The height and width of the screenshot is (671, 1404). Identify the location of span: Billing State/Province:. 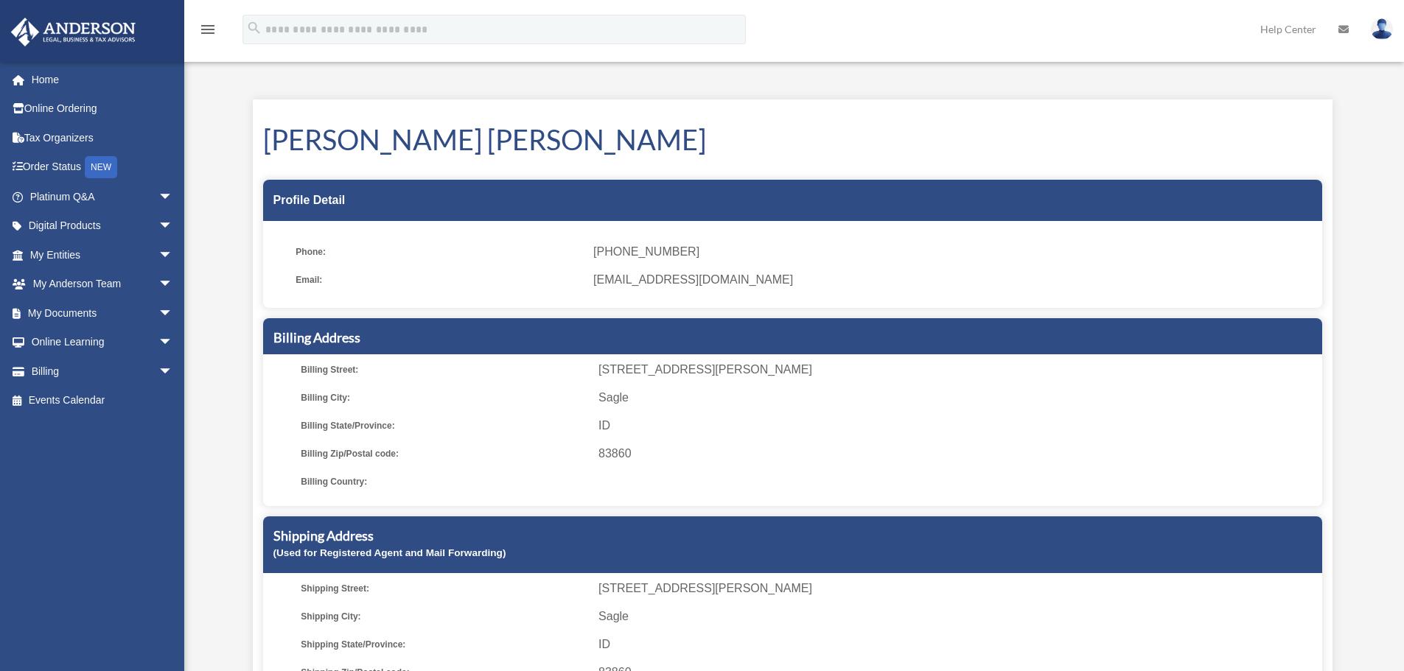
(444, 426).